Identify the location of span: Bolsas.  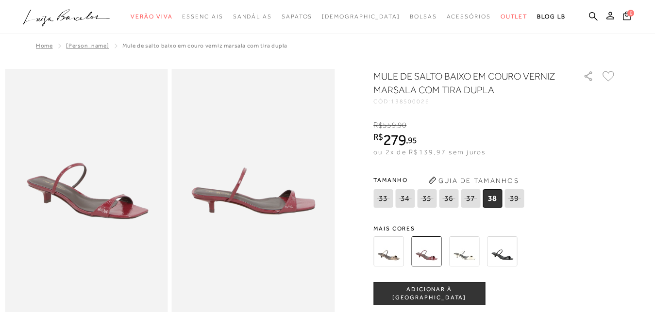
(423, 16).